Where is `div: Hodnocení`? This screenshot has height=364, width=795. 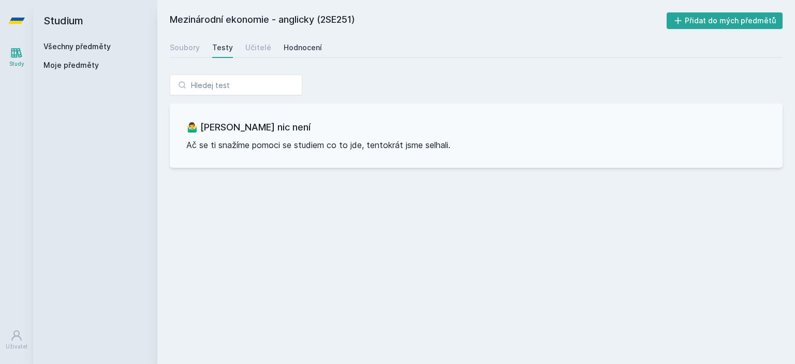
div: Hodnocení is located at coordinates (303, 48).